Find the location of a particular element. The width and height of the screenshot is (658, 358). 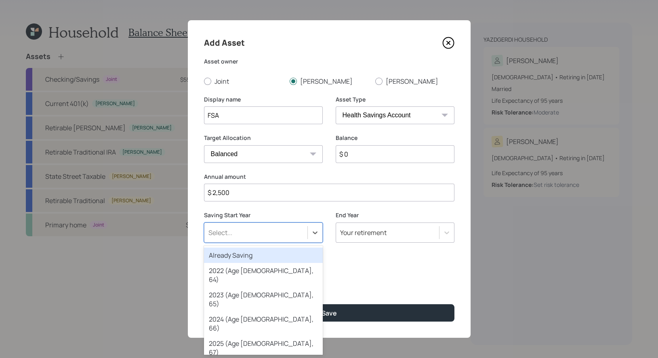

label: Asset Type is located at coordinates (395, 99).